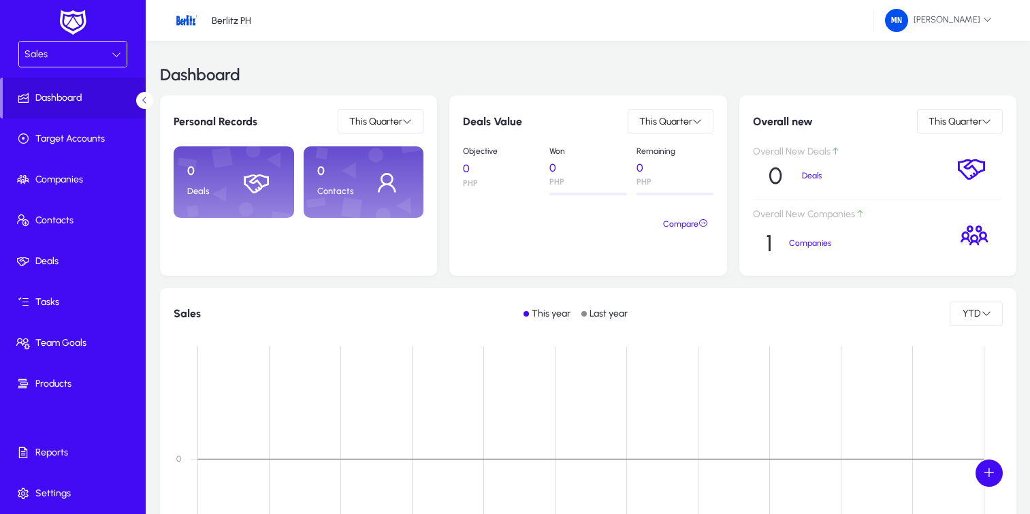  What do you see at coordinates (76, 139) in the screenshot?
I see `span: Target Accounts` at bounding box center [76, 139].